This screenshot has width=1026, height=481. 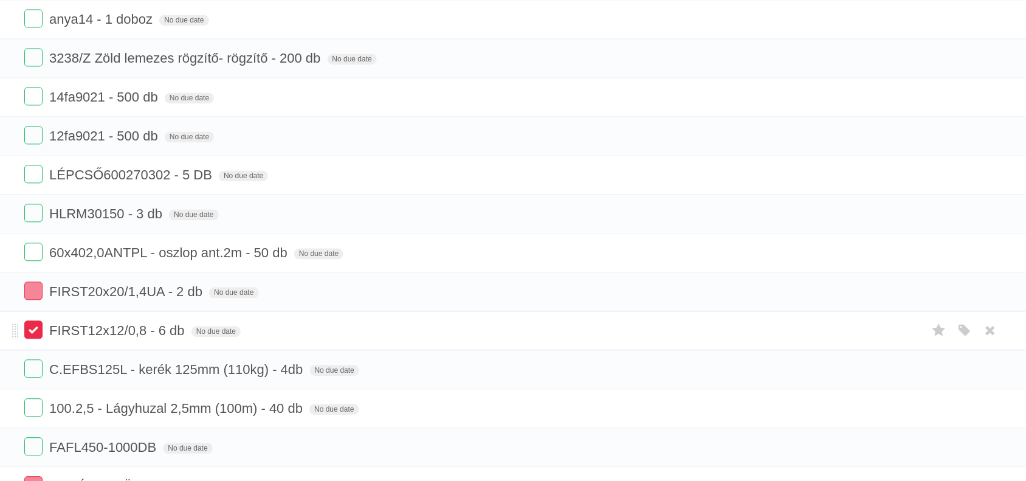 What do you see at coordinates (105, 136) in the screenshot?
I see `span: 12fa9021 - 500 db` at bounding box center [105, 136].